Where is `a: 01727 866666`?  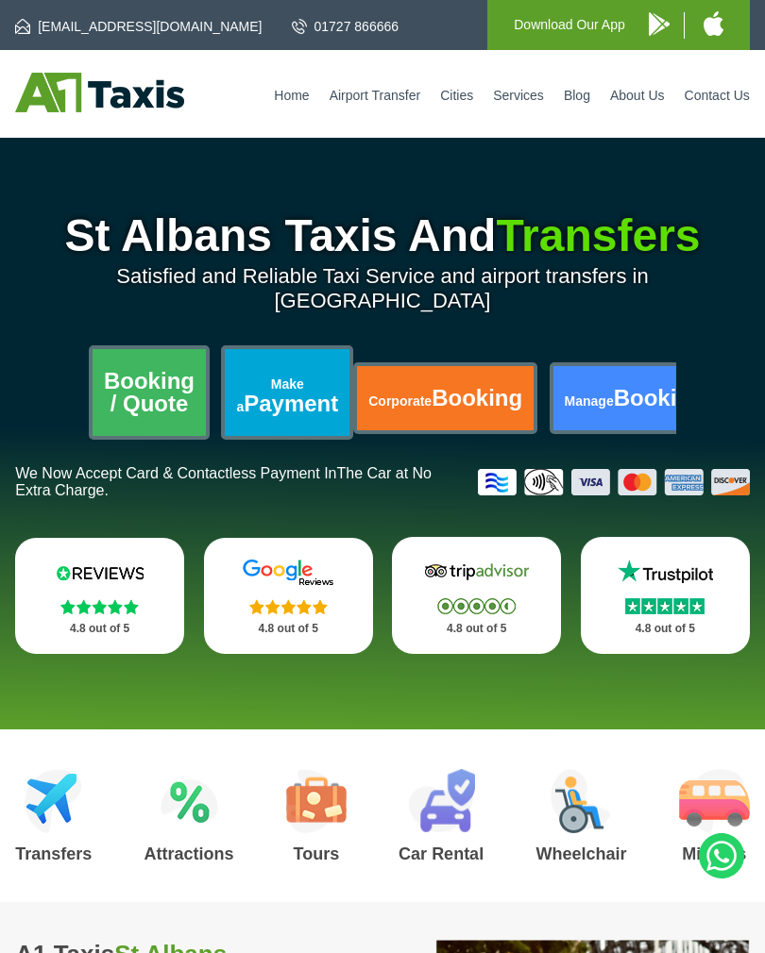
a: 01727 866666 is located at coordinates (346, 26).